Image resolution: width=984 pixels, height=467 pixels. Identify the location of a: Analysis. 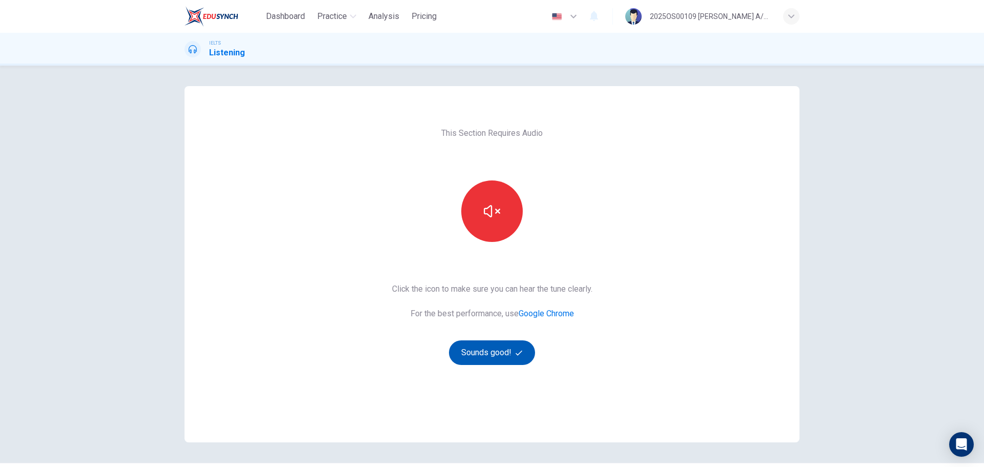
(384, 16).